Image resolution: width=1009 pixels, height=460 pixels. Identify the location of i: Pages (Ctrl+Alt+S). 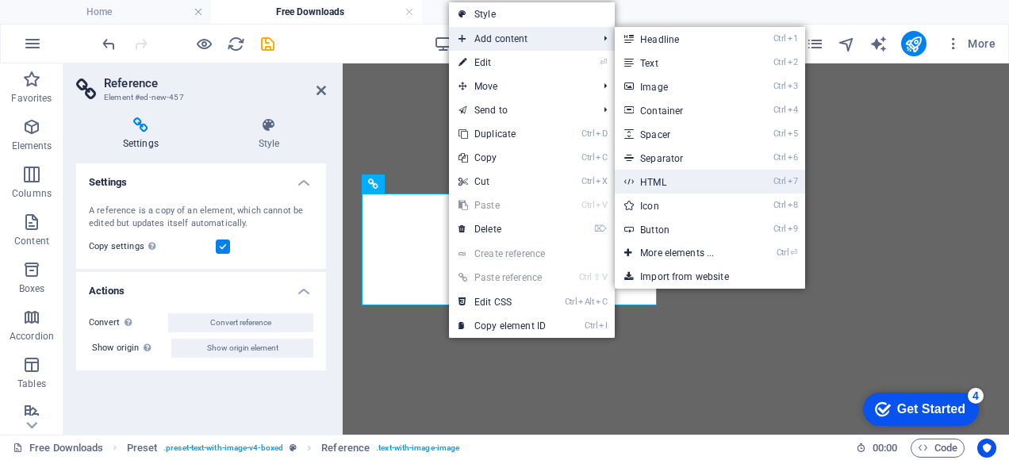
(815, 44).